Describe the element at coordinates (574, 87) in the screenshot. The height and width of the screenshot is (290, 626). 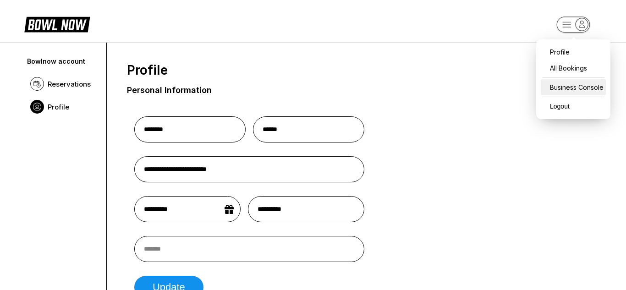
I see `a: Business Console` at that location.